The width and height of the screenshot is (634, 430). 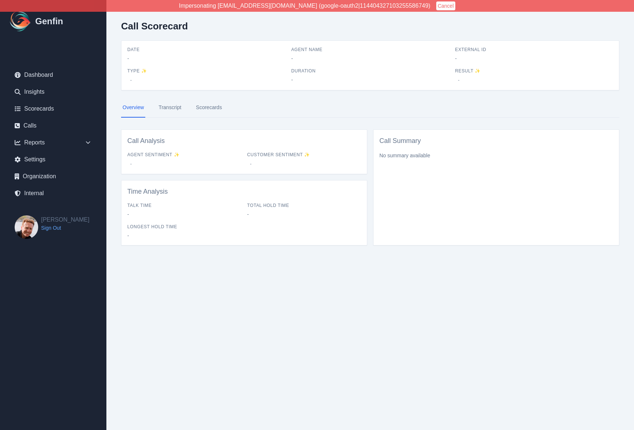 What do you see at coordinates (304, 155) in the screenshot?
I see `span: Customer Sentiment ✨` at bounding box center [304, 155].